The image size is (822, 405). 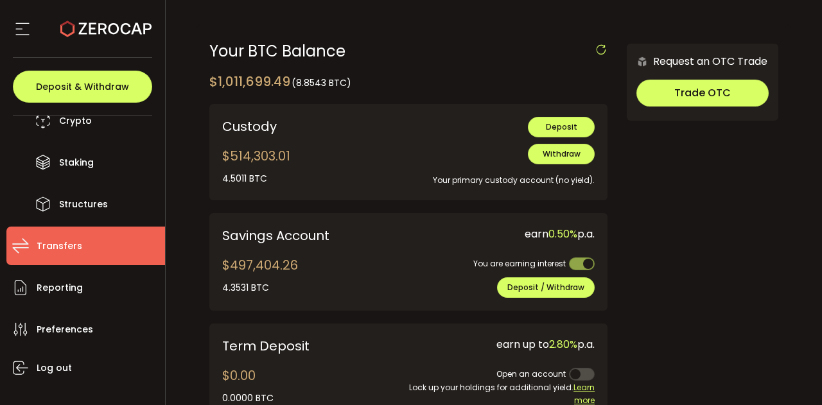 I want to click on span: Trade OTC, so click(x=702, y=92).